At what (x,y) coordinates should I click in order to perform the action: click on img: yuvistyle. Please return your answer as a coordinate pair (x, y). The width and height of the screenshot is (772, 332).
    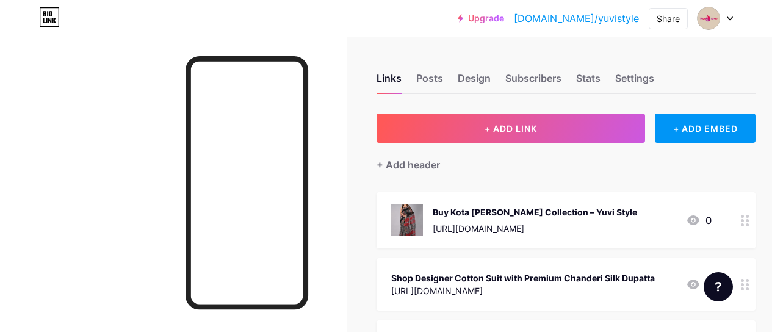
    Looking at the image, I should click on (709, 18).